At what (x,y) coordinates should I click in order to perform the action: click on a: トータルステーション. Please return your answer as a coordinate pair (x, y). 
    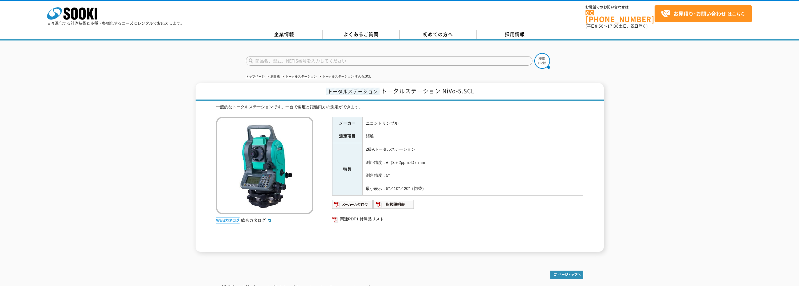
    Looking at the image, I should click on (301, 76).